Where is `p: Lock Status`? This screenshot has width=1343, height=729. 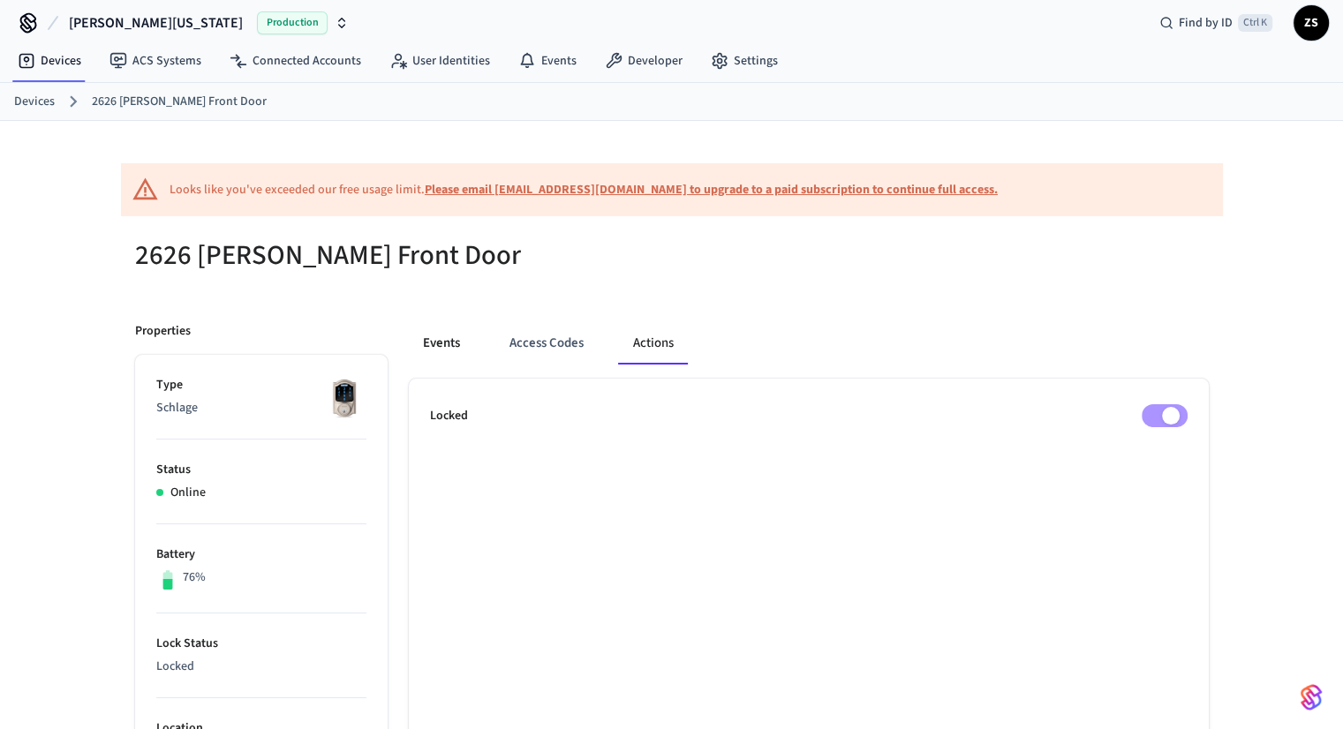
p: Lock Status is located at coordinates (261, 644).